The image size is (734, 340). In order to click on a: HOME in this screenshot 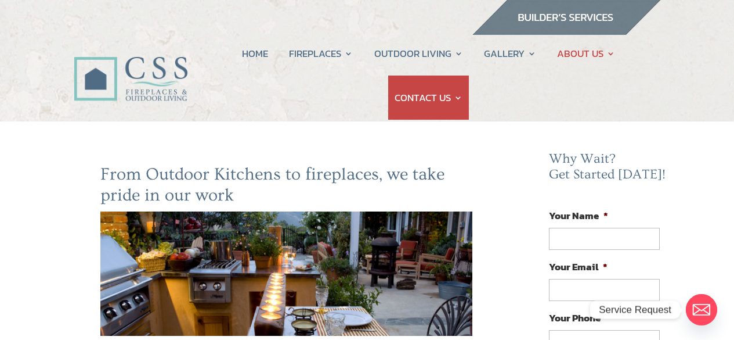, I will do `click(255, 53)`.